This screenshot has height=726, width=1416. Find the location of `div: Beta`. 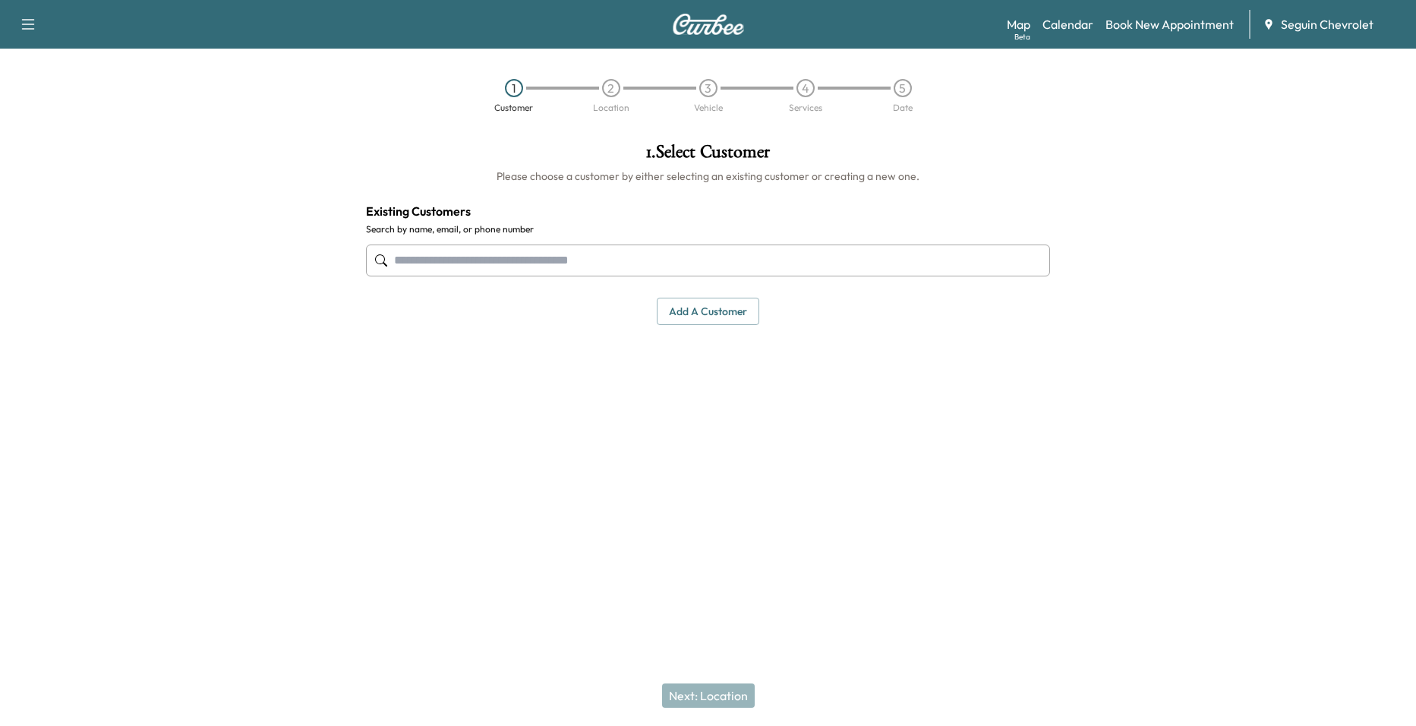

div: Beta is located at coordinates (1022, 36).